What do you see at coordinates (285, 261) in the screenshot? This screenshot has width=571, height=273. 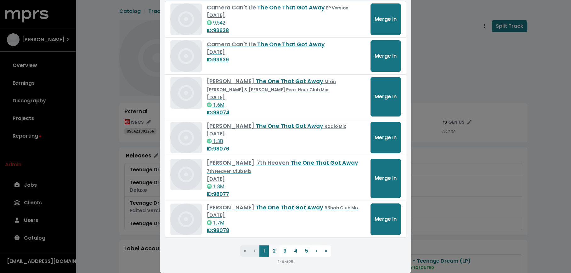 I see `small: 1 - 6 of 25` at bounding box center [285, 261].